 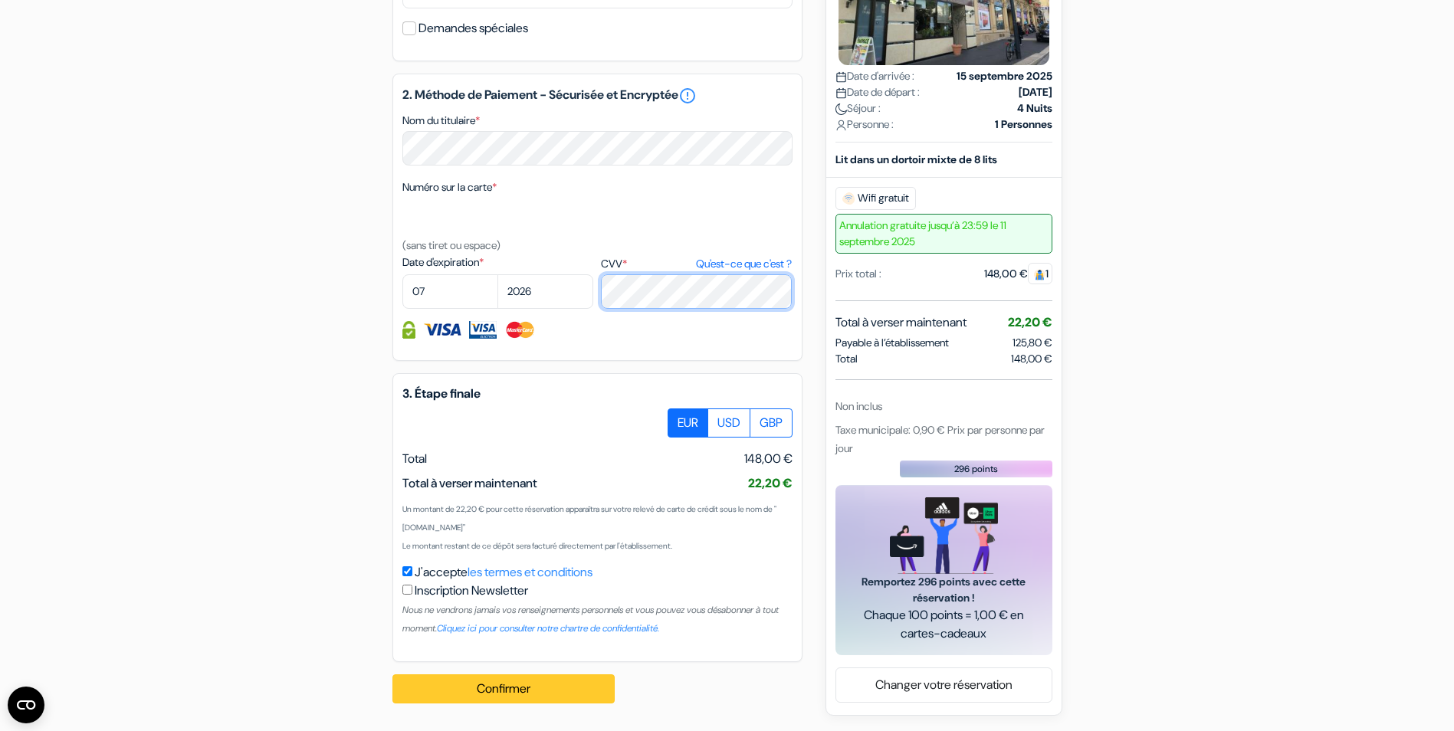 What do you see at coordinates (876, 198) in the screenshot?
I see `span: Wifi gratuit` at bounding box center [876, 198].